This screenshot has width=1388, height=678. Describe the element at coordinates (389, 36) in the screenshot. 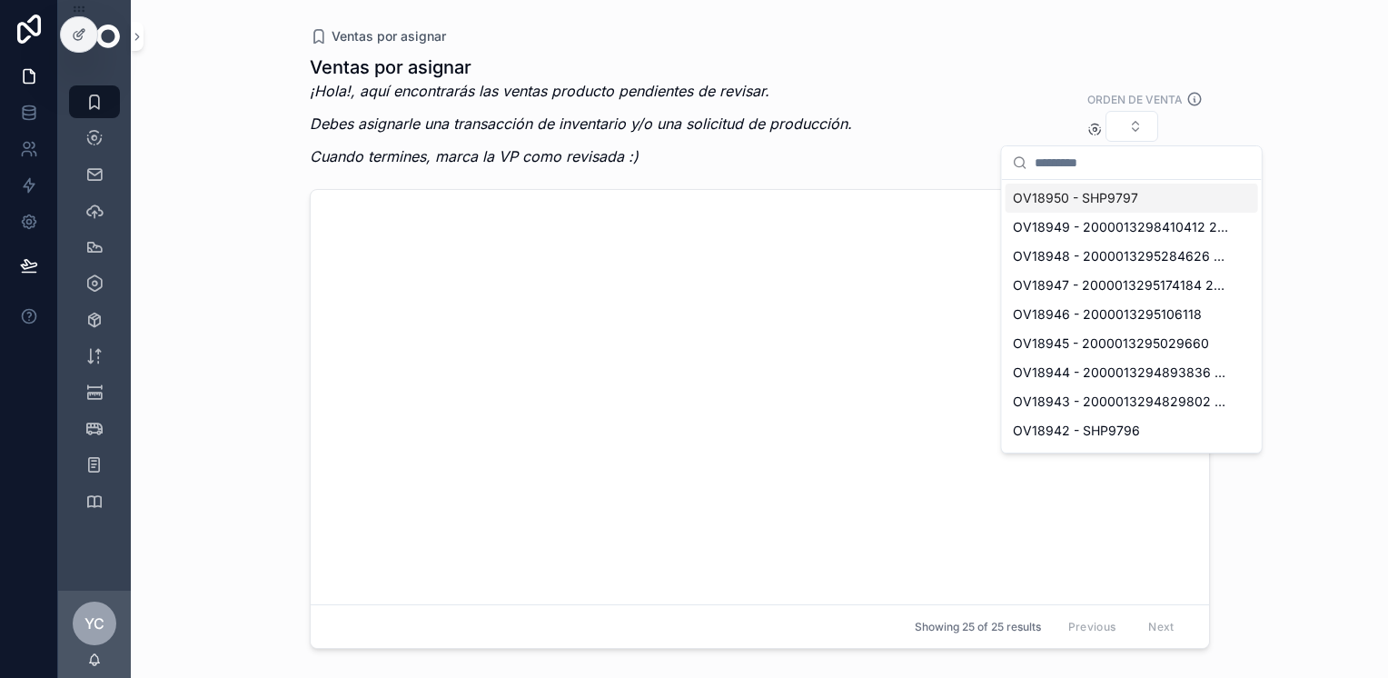

I see `span: Ventas por asignar` at that location.